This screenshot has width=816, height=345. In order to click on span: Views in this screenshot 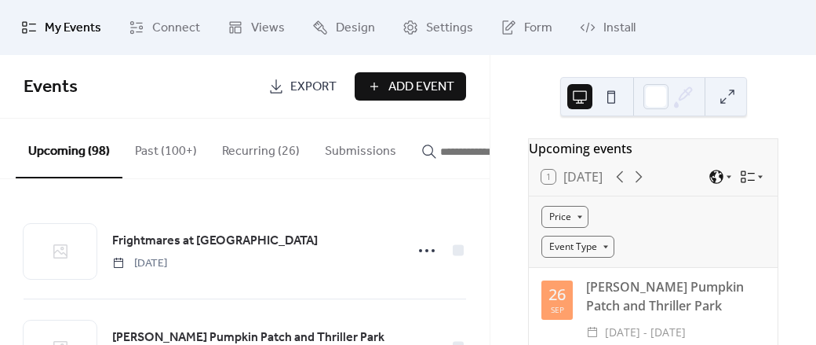, I will do `click(268, 28)`.